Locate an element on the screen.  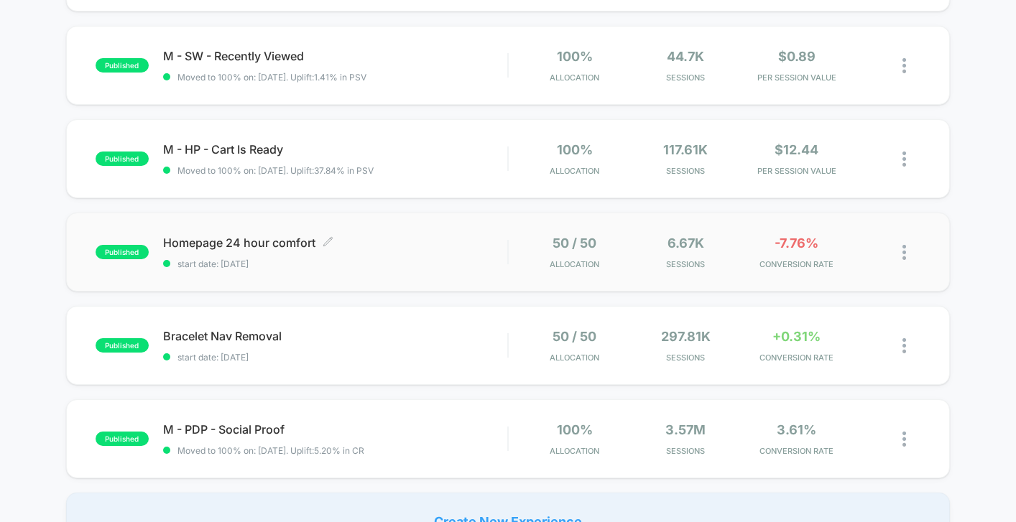
span: Bracelet Nav Removal is located at coordinates (335, 336).